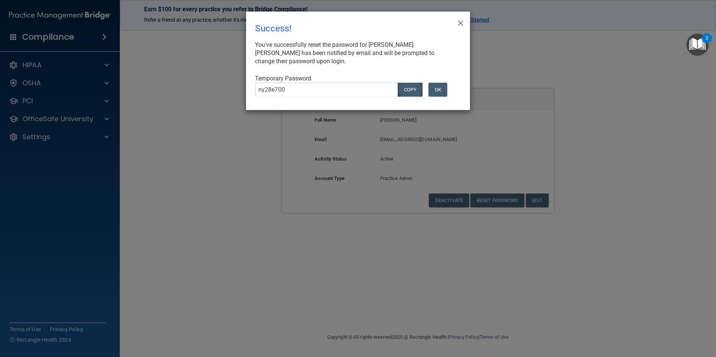 This screenshot has height=357, width=716. What do you see at coordinates (410, 89) in the screenshot?
I see `button: COPY` at bounding box center [410, 89].